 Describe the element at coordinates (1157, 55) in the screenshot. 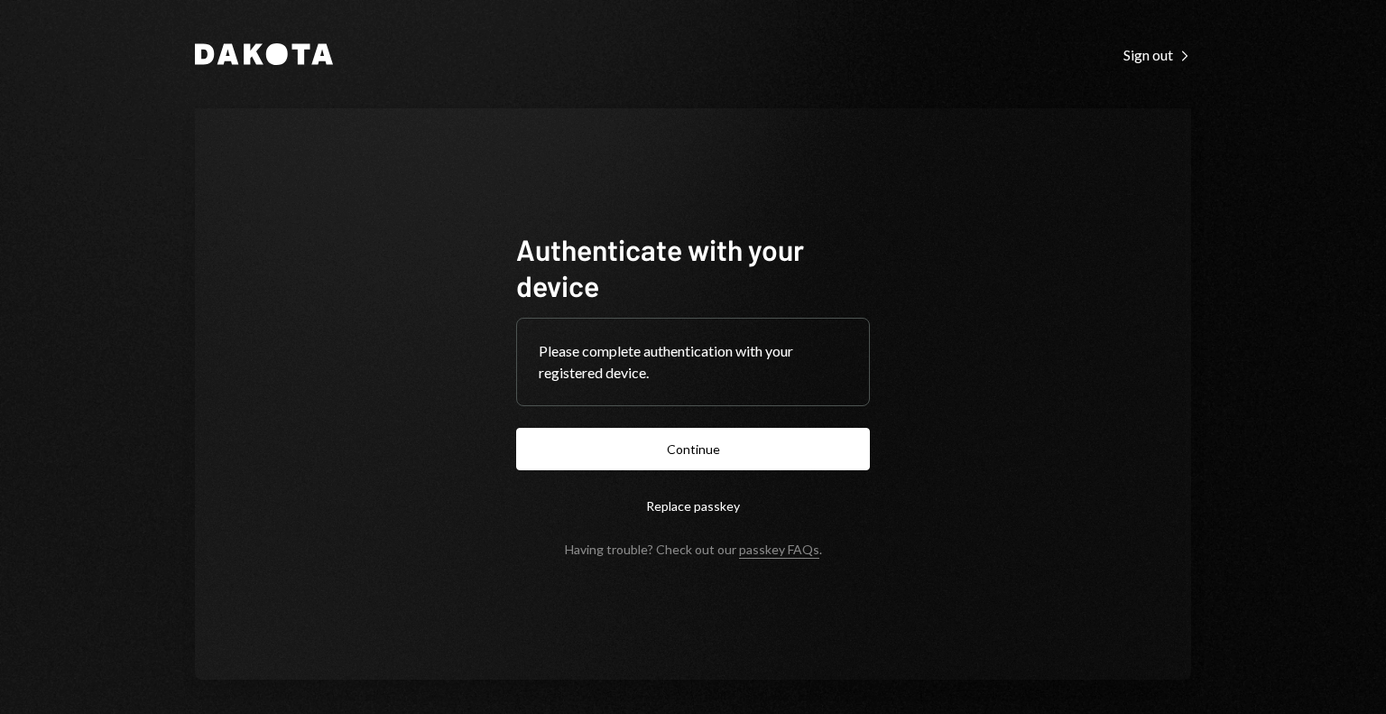

I see `div: Sign out` at that location.